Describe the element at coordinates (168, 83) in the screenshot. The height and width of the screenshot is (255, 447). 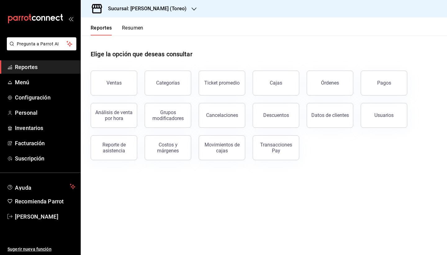
I see `div: Categorías` at that location.